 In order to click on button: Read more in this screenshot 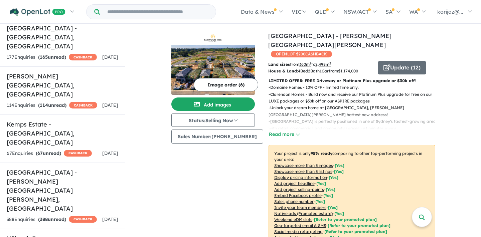, I will do `click(284, 134)`.